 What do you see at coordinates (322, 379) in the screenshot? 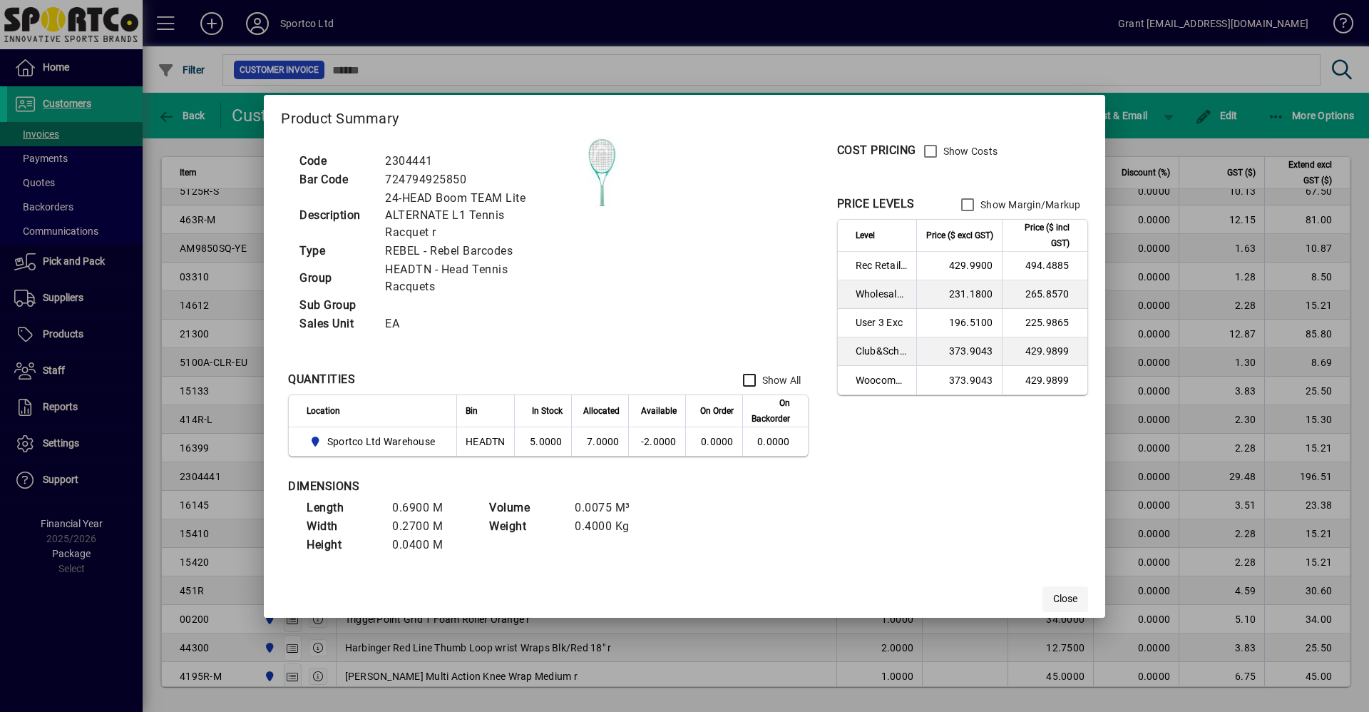
I see `div: QUANTITIES` at bounding box center [322, 379].